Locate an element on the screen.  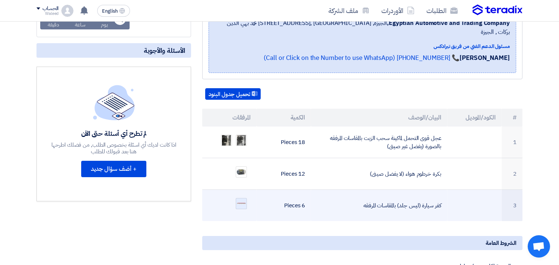
div: ساعة is located at coordinates (80, 25).